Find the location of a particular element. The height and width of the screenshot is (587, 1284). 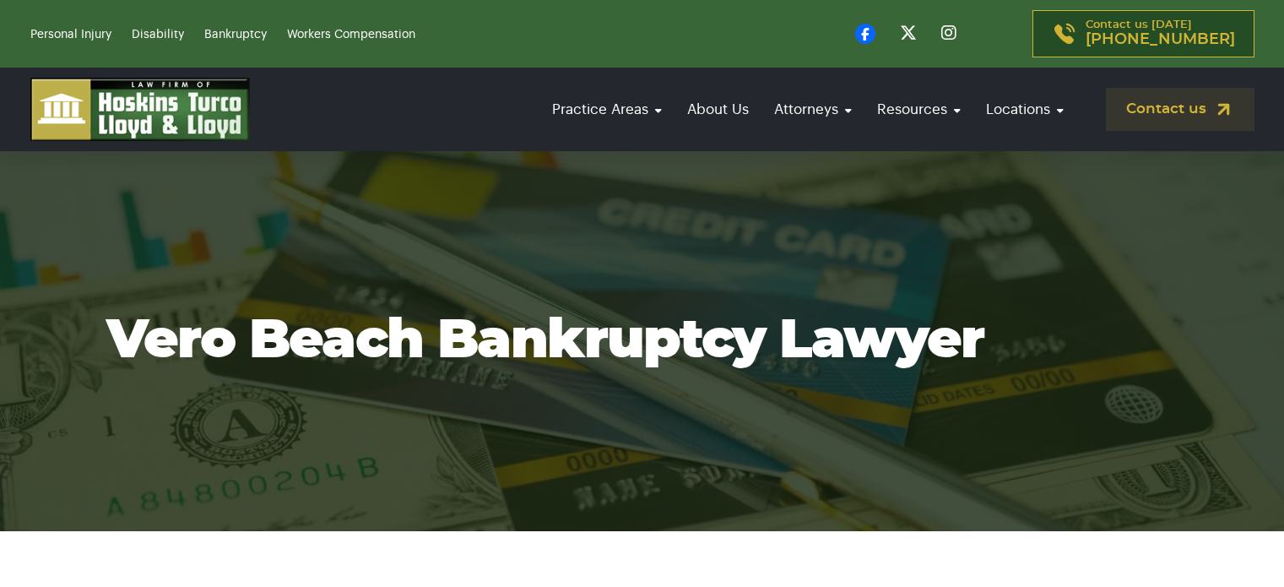

a: Contact us is located at coordinates (1180, 109).